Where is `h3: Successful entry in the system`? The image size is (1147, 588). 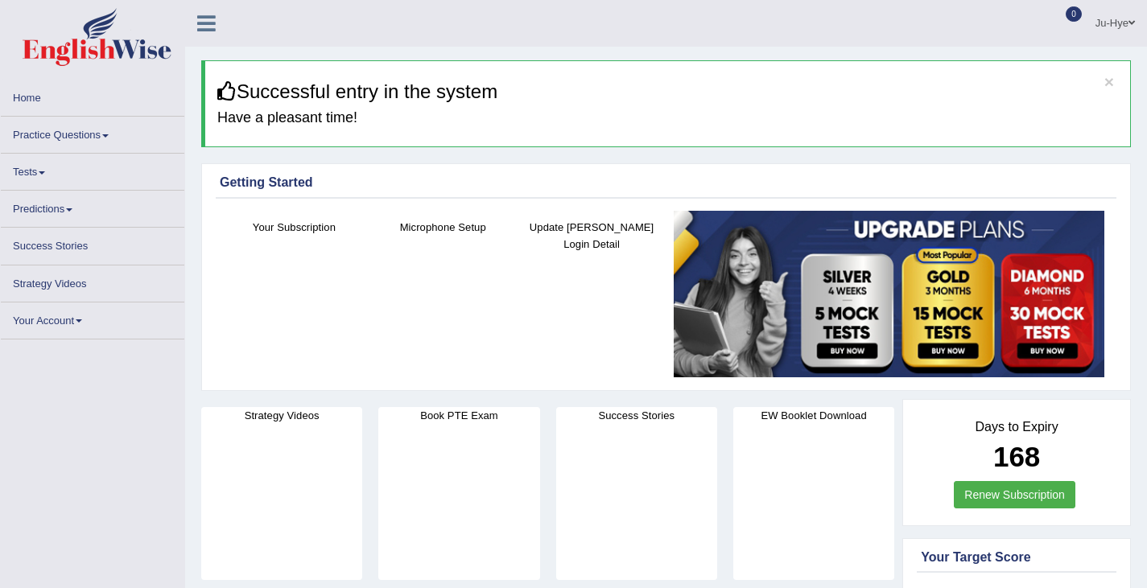 h3: Successful entry in the system is located at coordinates (667, 92).